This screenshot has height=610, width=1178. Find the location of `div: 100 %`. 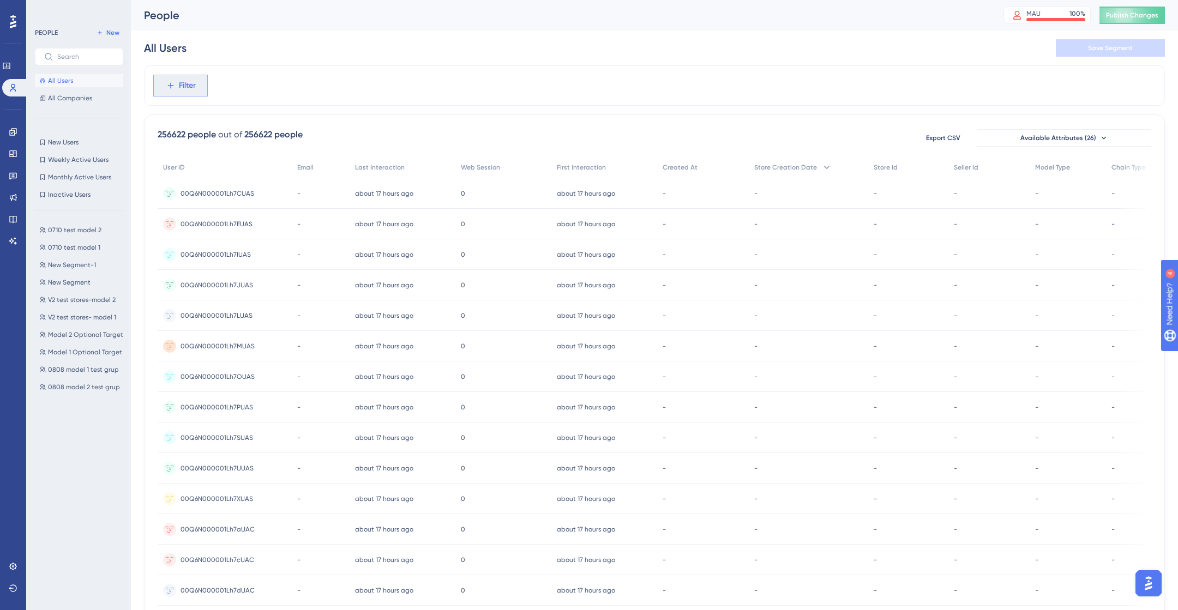

div: 100 % is located at coordinates (1077, 14).